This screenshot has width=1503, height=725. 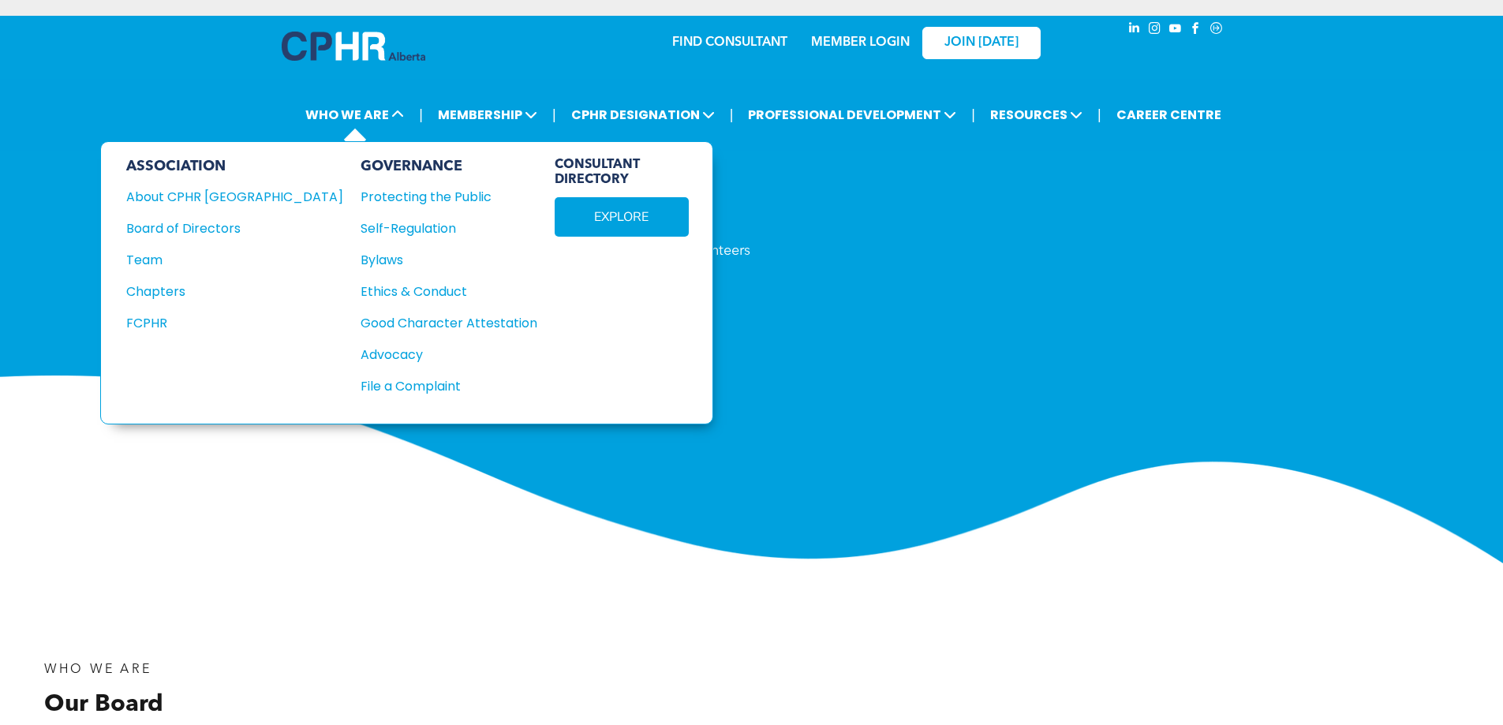 I want to click on a: Protecting the Public, so click(x=449, y=196).